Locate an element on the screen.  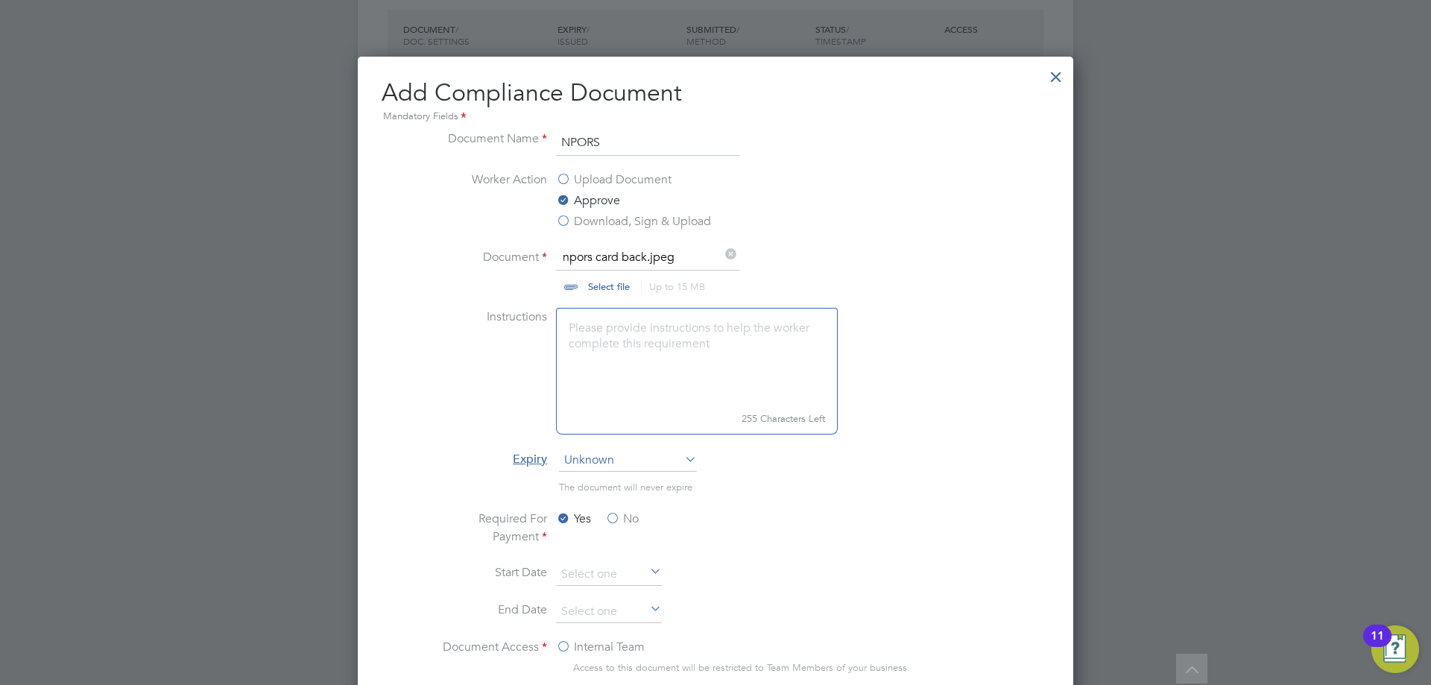
span: Unknown is located at coordinates (627, 460).